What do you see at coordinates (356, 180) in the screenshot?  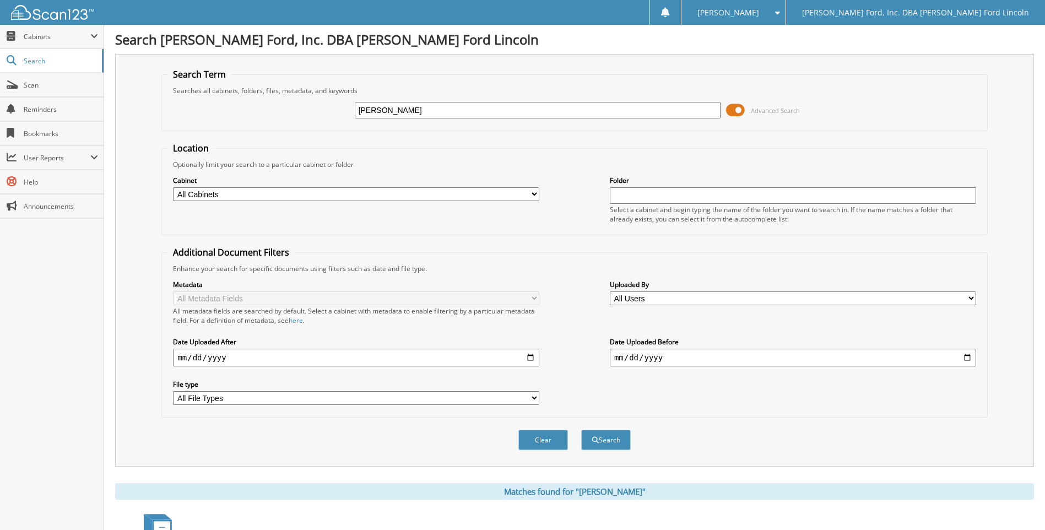 I see `label: Cabinet` at bounding box center [356, 180].